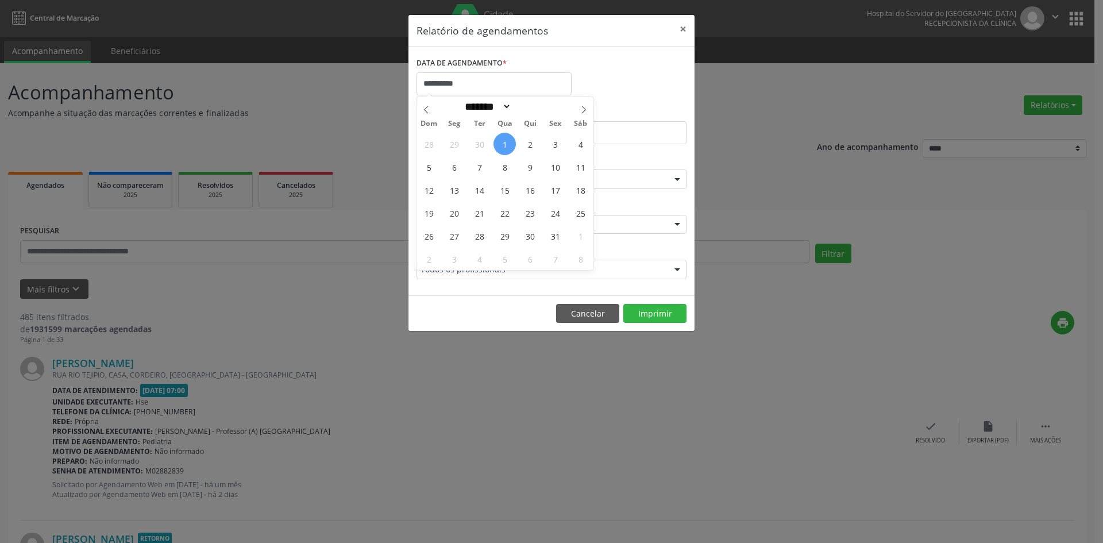  What do you see at coordinates (429, 236) in the screenshot?
I see `span: Outubro 26, 2025` at bounding box center [429, 236].